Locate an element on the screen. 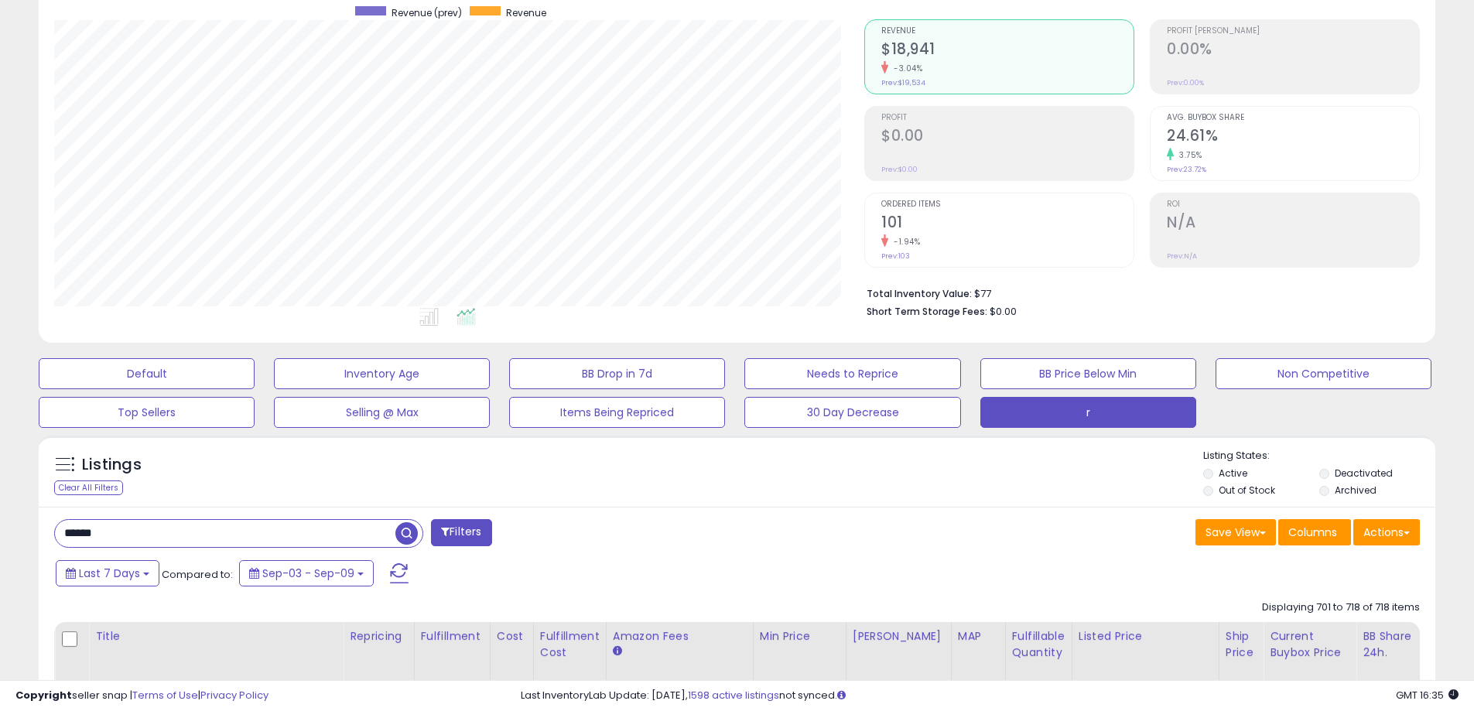 Image resolution: width=1474 pixels, height=711 pixels. div: MAP is located at coordinates (978, 636).